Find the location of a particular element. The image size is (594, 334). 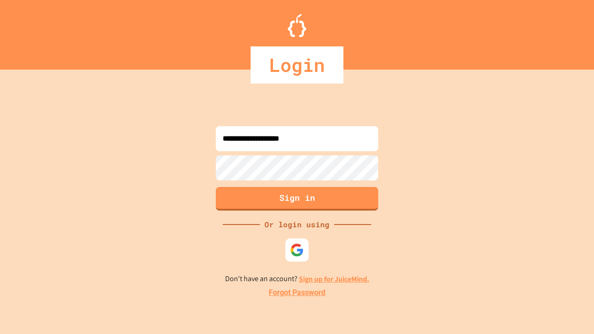

a: Forgot Password is located at coordinates (297, 293).